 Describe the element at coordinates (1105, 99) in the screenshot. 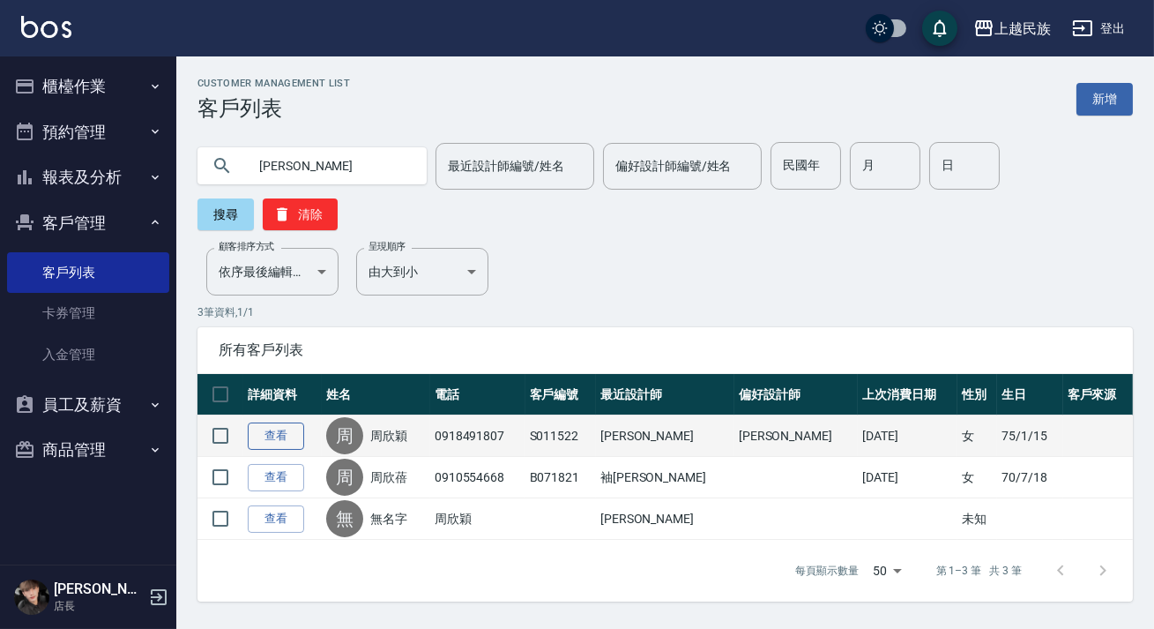

I see `a: 新增` at that location.